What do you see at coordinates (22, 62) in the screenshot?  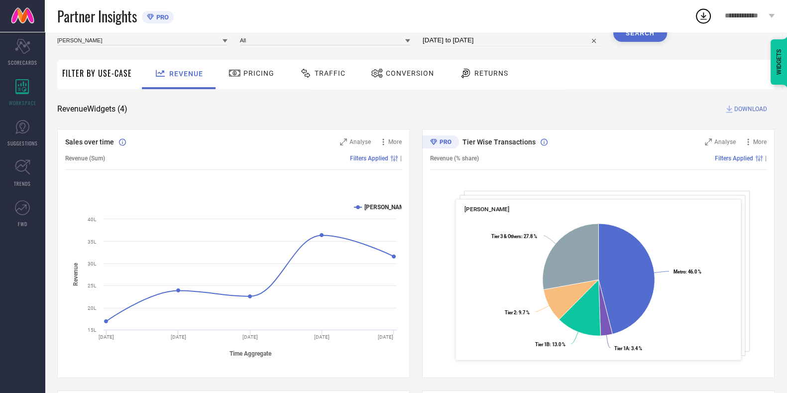 I see `span: SCORECARDS` at bounding box center [22, 62].